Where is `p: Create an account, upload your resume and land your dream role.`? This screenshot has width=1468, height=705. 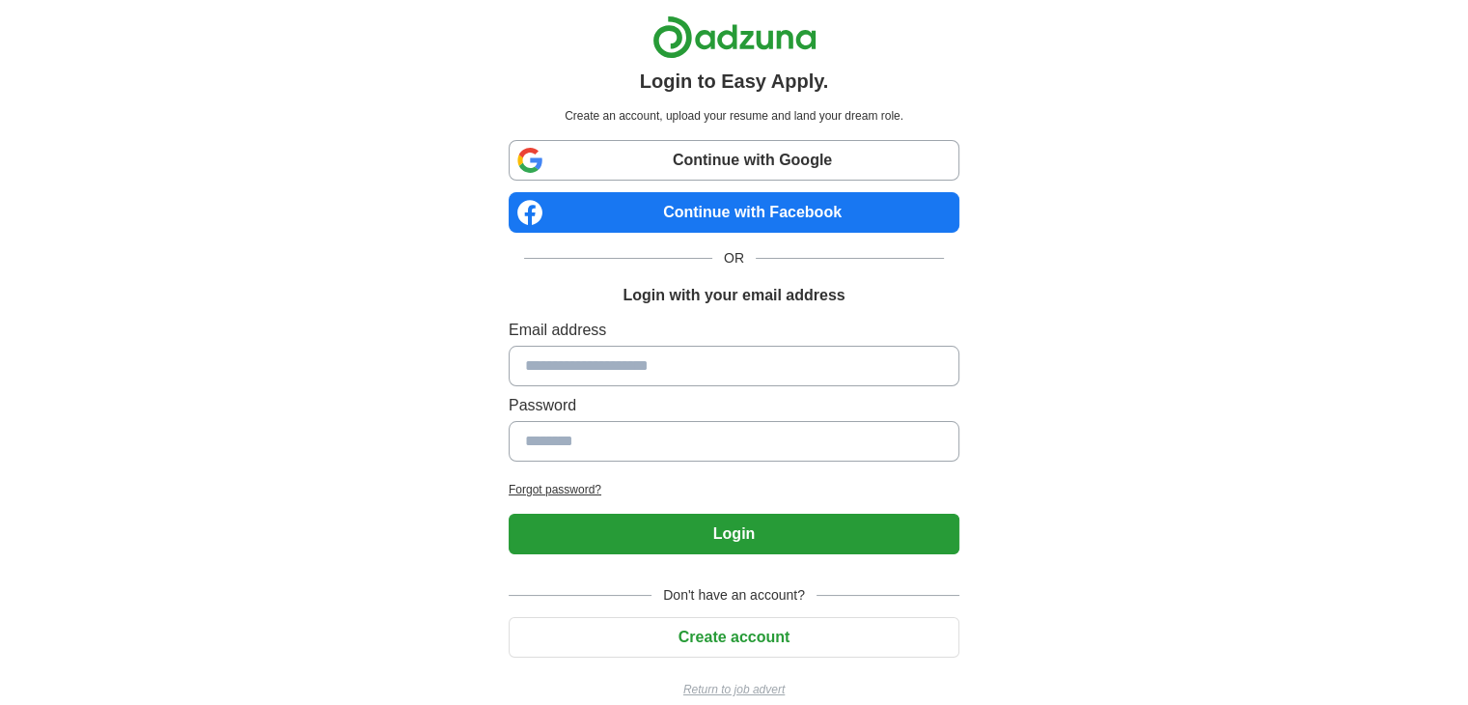
p: Create an account, upload your resume and land your dream role. is located at coordinates (734, 116).